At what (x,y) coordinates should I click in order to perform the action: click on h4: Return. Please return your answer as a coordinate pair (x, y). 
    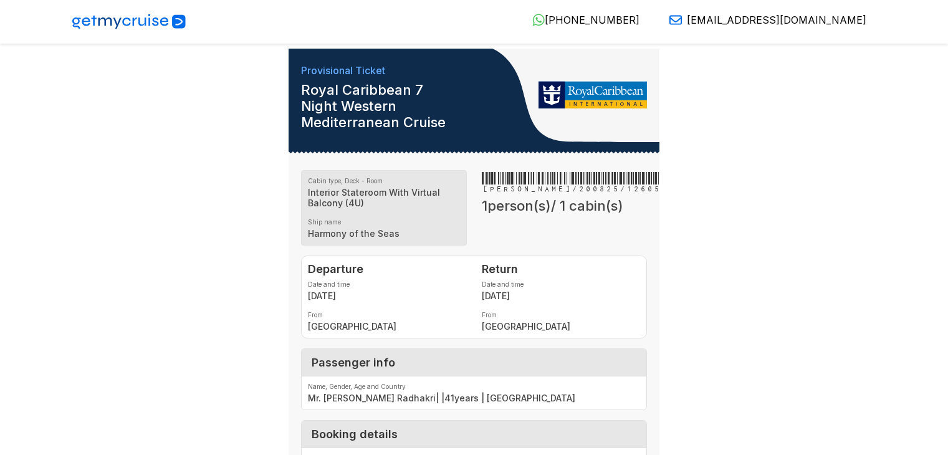
    Looking at the image, I should click on (561, 269).